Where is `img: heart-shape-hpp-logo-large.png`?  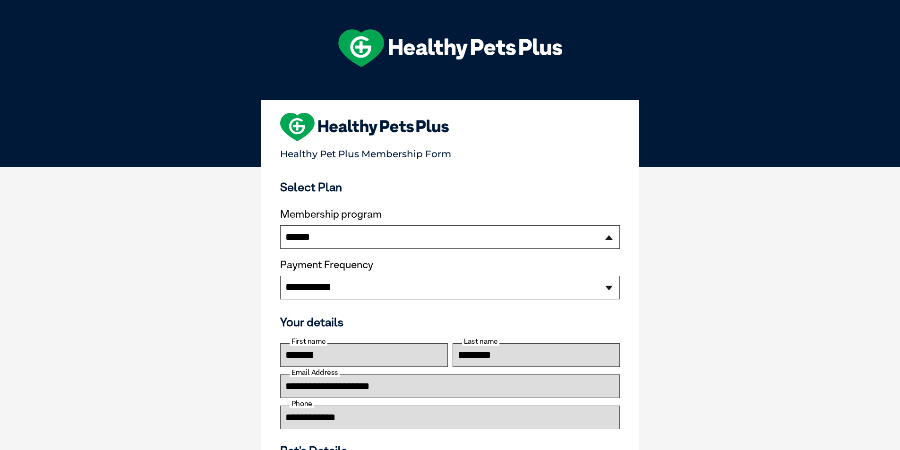 img: heart-shape-hpp-logo-large.png is located at coordinates (364, 127).